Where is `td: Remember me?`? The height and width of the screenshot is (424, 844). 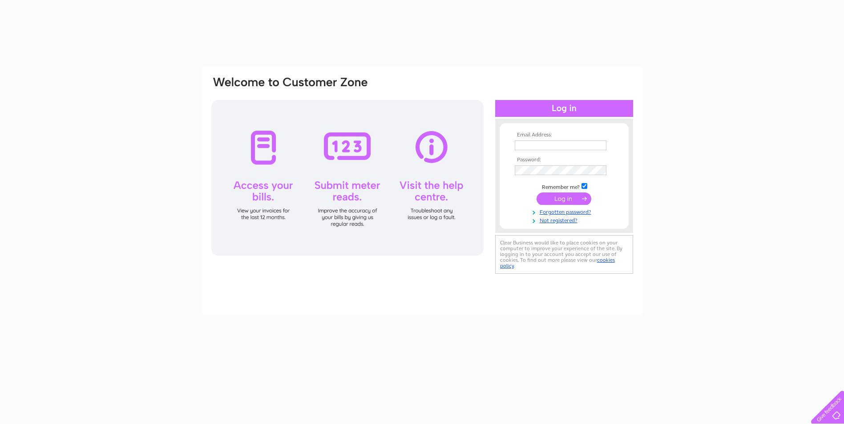 td: Remember me? is located at coordinates (564, 186).